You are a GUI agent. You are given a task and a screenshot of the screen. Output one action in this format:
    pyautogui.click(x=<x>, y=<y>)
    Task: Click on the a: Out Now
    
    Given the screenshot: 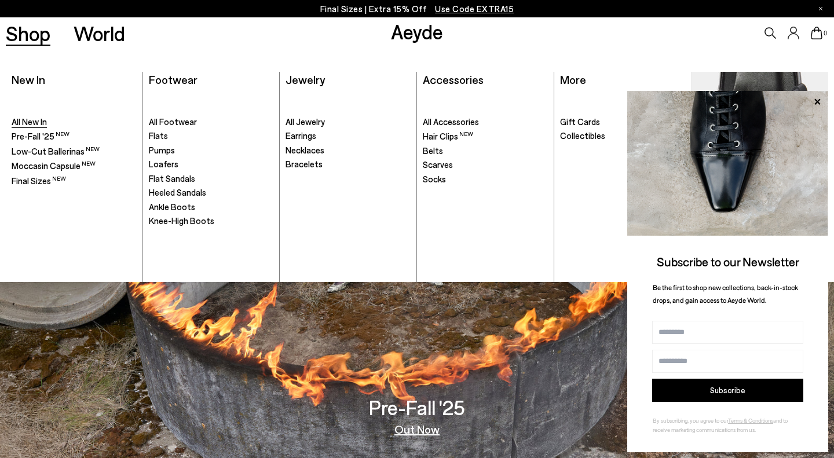 What is the action you would take?
    pyautogui.click(x=417, y=429)
    